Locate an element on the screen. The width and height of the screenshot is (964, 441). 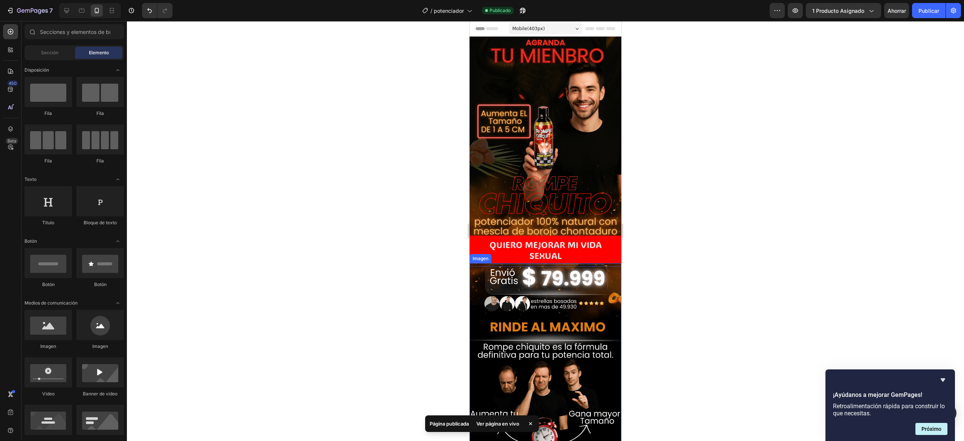
button: 7 is located at coordinates (29, 11).